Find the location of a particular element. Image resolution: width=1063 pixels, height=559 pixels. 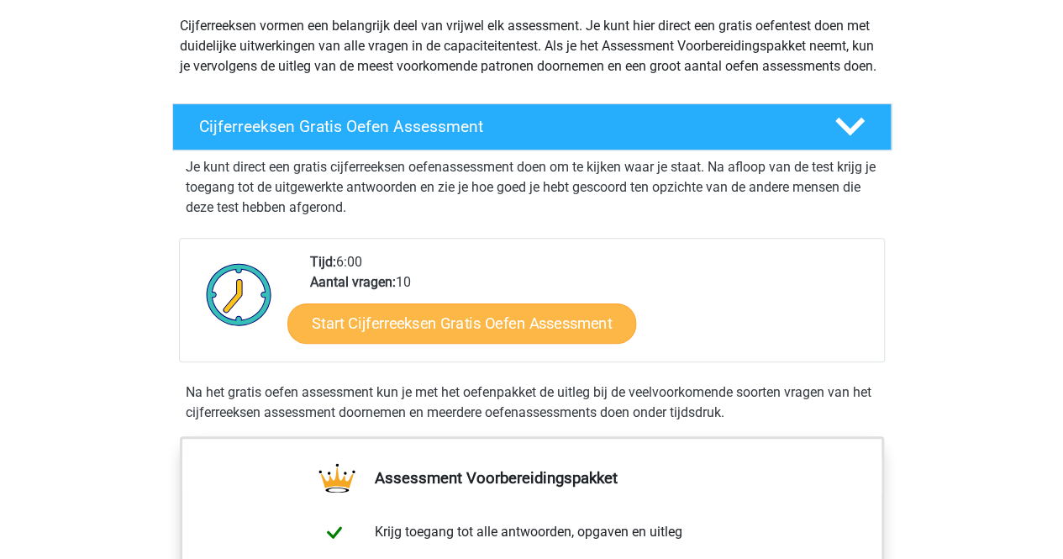

p: Je kunt direct een gratis cijferreeksen oefenassessment doen om te kijken waar je staat. Na afloo... is located at coordinates (532, 187).